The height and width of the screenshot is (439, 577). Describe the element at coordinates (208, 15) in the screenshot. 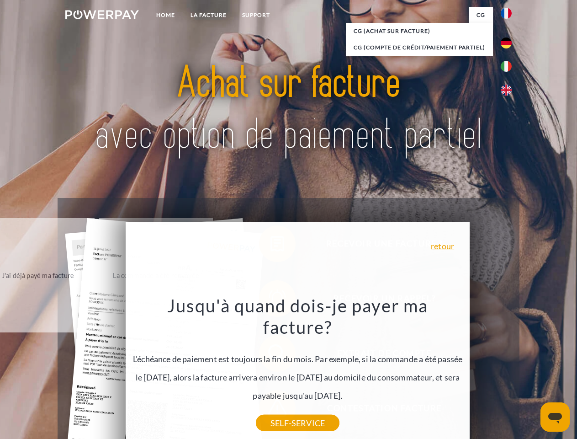

I see `a: LA FACTURE` at that location.